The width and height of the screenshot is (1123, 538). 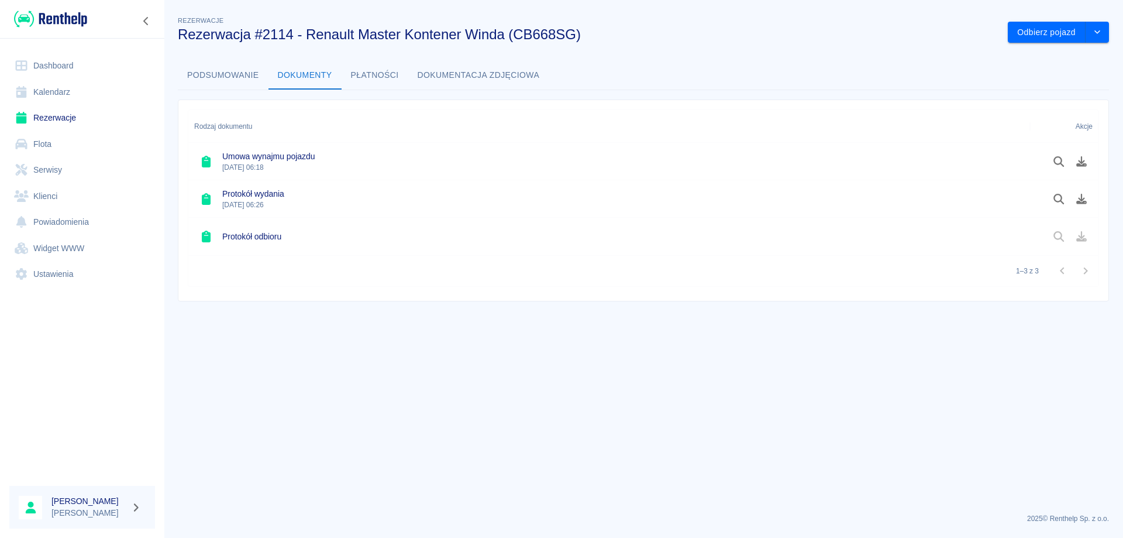 I want to click on button: Dokumentacja zdjęciowa, so click(x=479, y=75).